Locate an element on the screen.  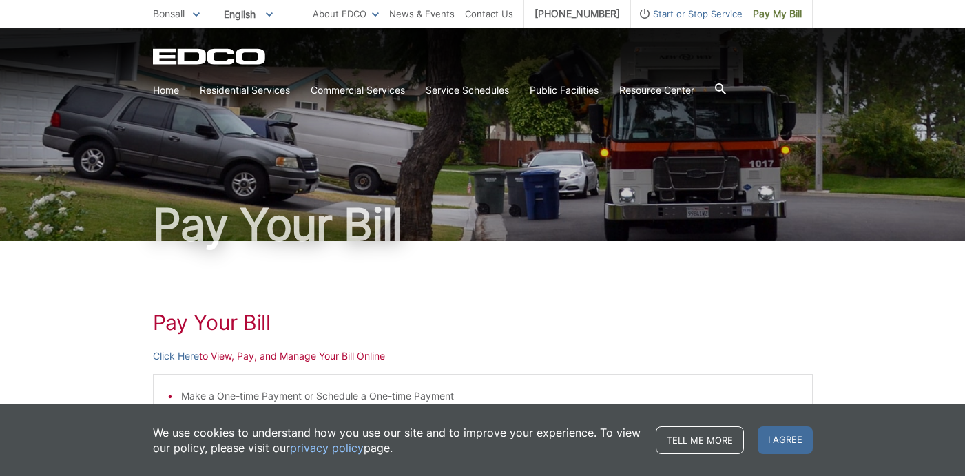
a: News & Events is located at coordinates (421, 14).